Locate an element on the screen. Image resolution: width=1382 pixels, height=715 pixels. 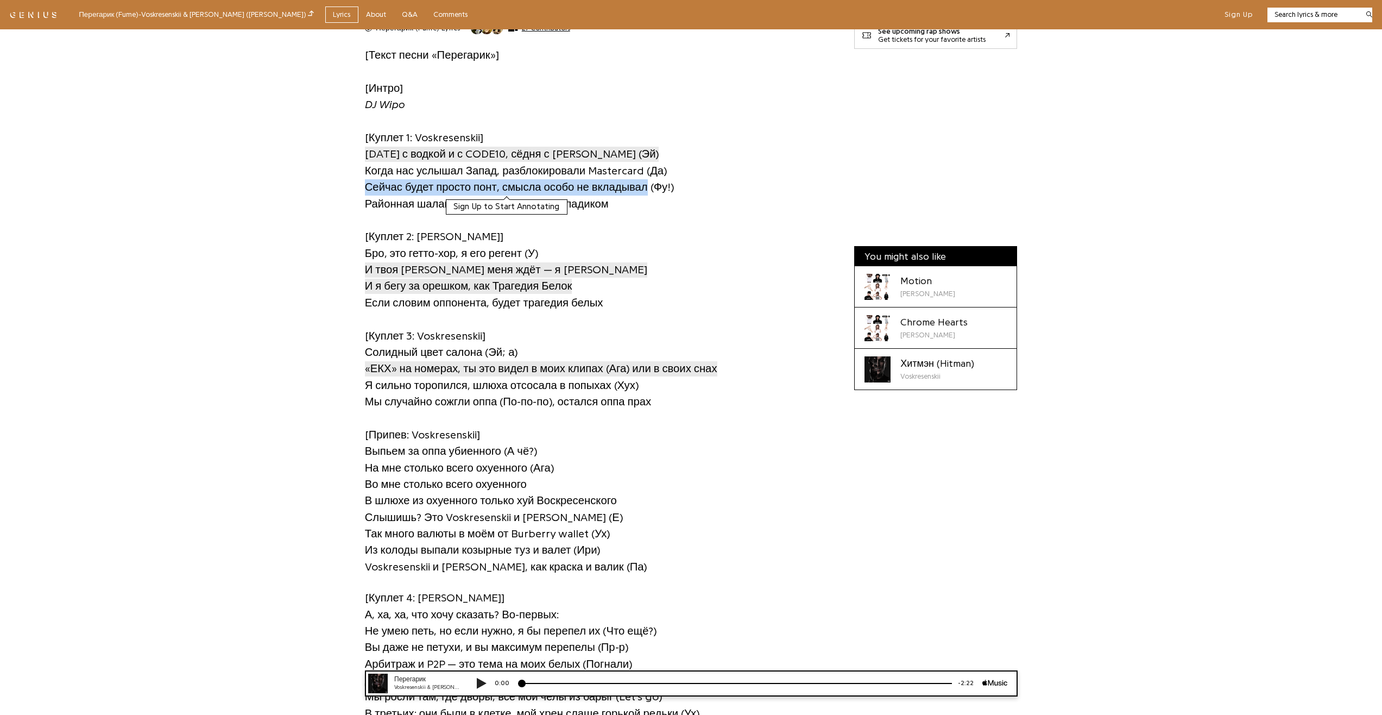
a: Q&A is located at coordinates (410, 15).